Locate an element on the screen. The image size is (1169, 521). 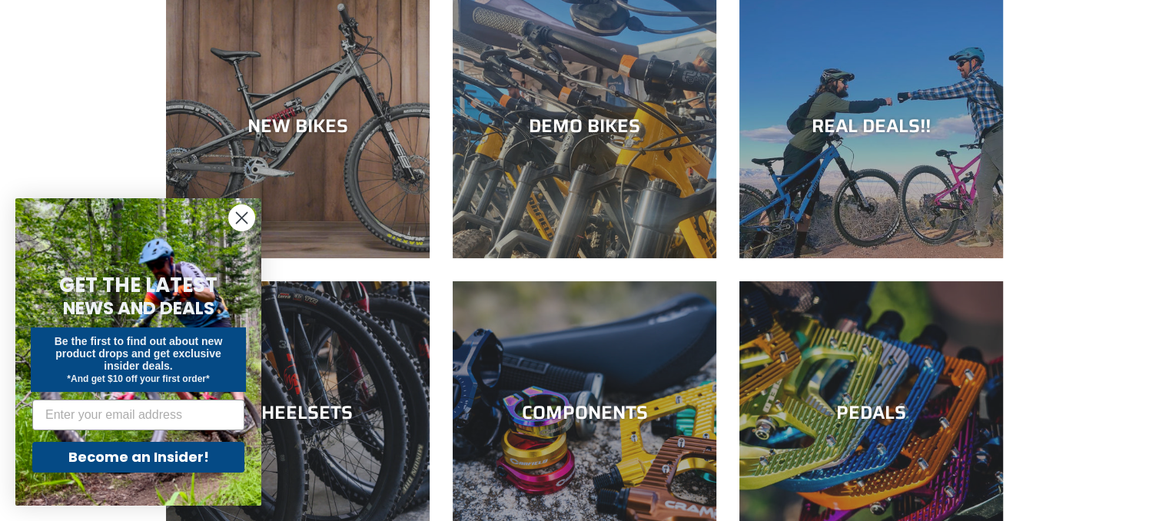
input: Enter your email address is located at coordinates (138, 415).